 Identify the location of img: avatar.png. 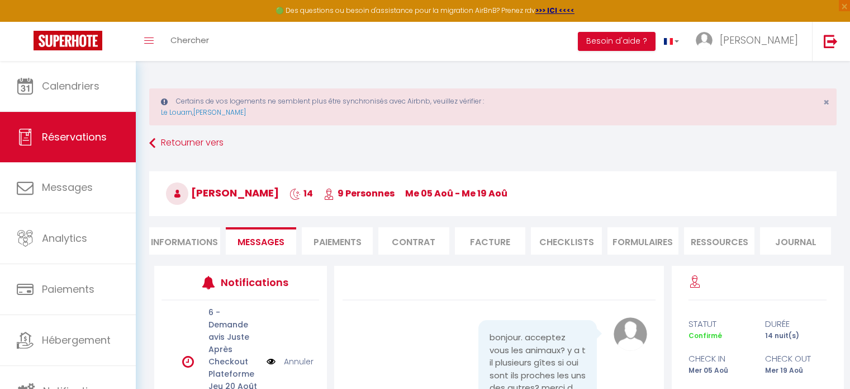
(631, 334).